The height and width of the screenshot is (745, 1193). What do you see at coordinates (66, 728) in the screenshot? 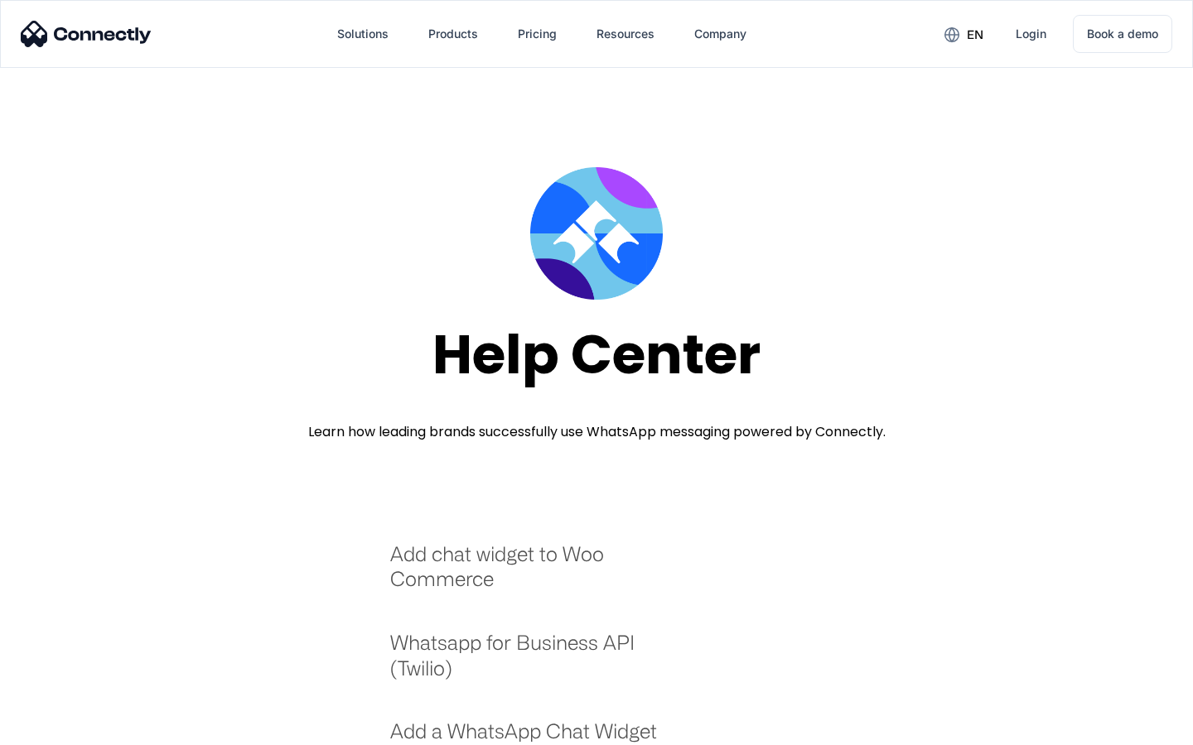
I see `ul: Language list` at bounding box center [66, 728].